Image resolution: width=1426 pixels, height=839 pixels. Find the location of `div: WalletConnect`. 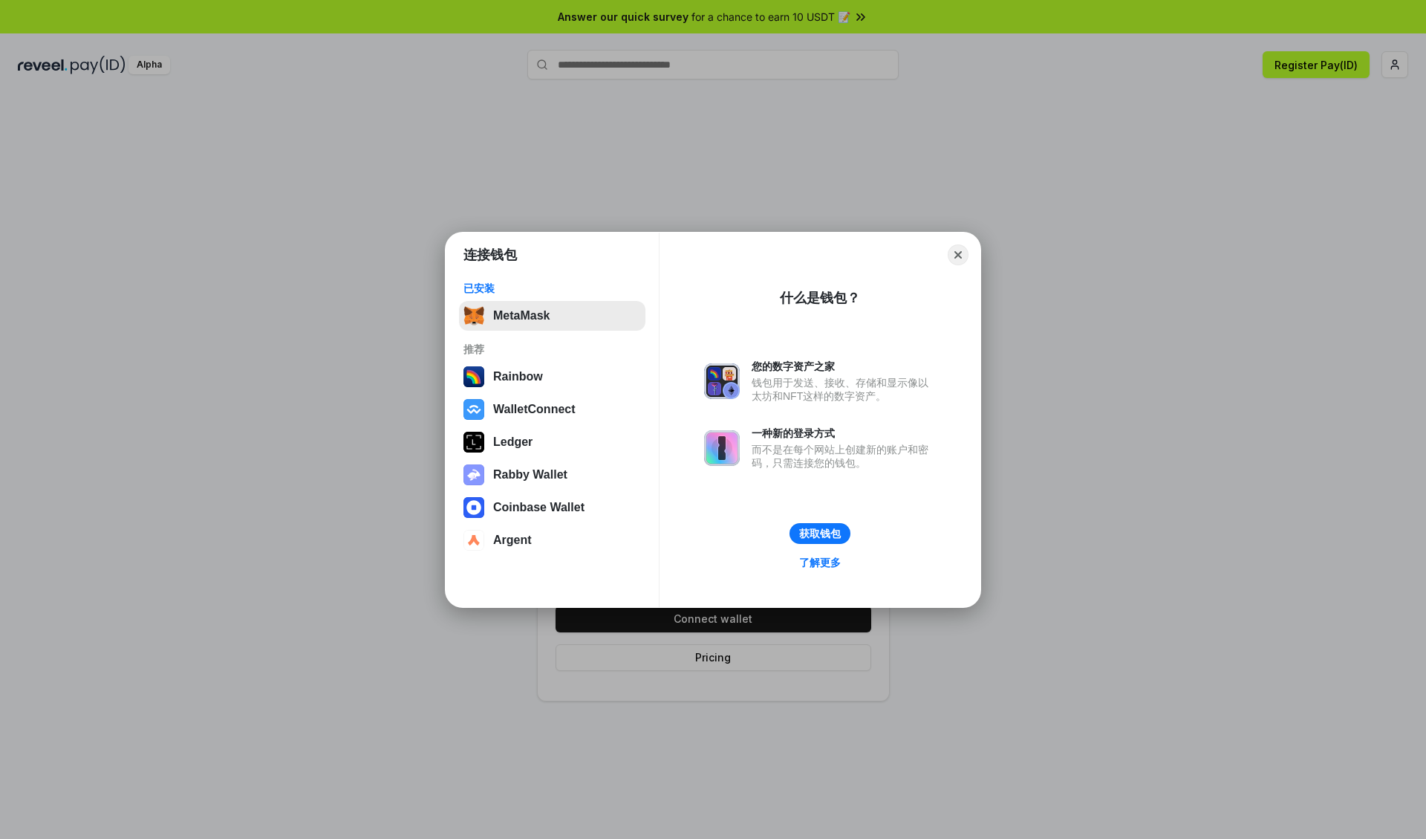

div: WalletConnect is located at coordinates (534, 409).